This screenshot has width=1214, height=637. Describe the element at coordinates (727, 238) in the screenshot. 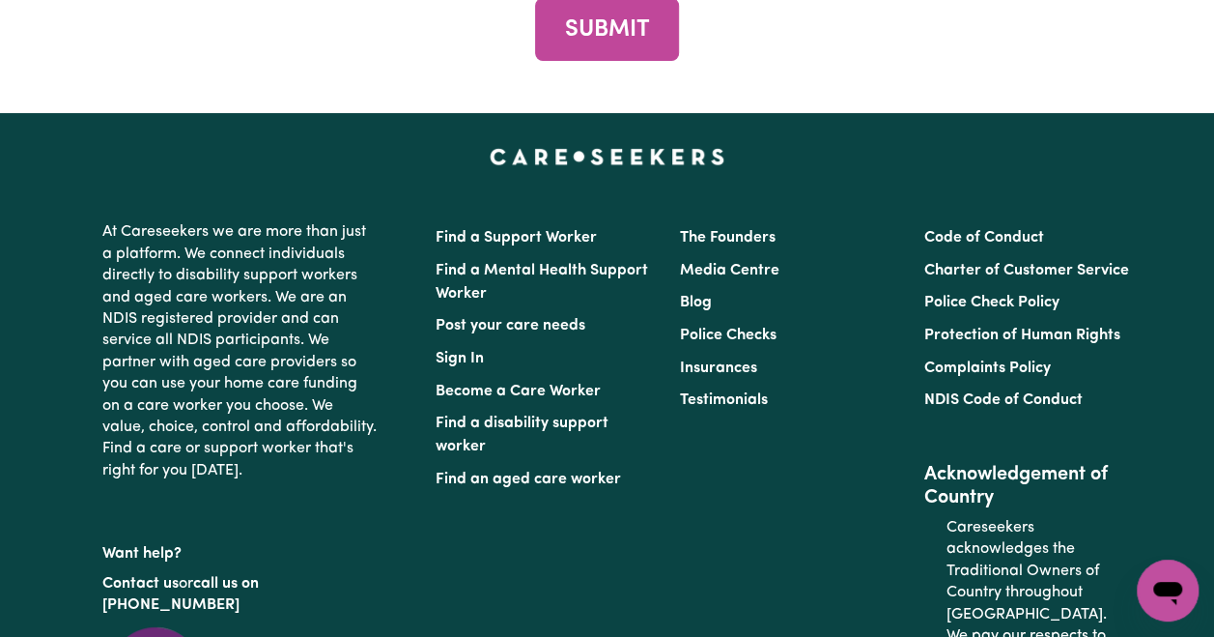

I see `a: The Founders` at that location.